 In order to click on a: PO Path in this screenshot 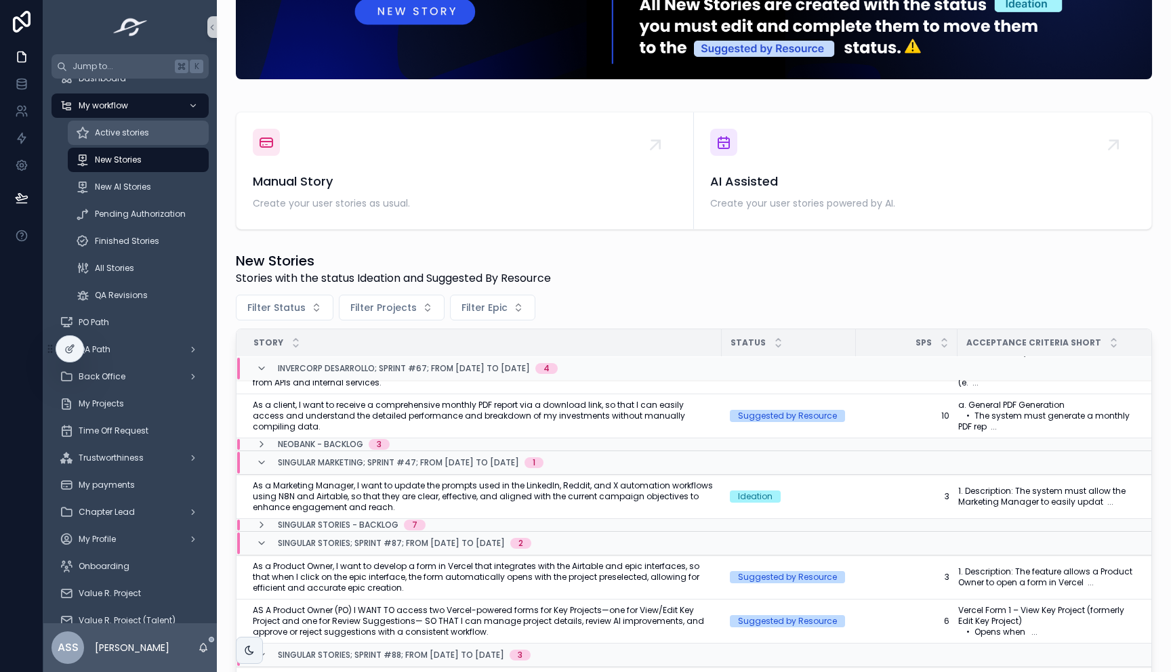, I will do `click(130, 323)`.